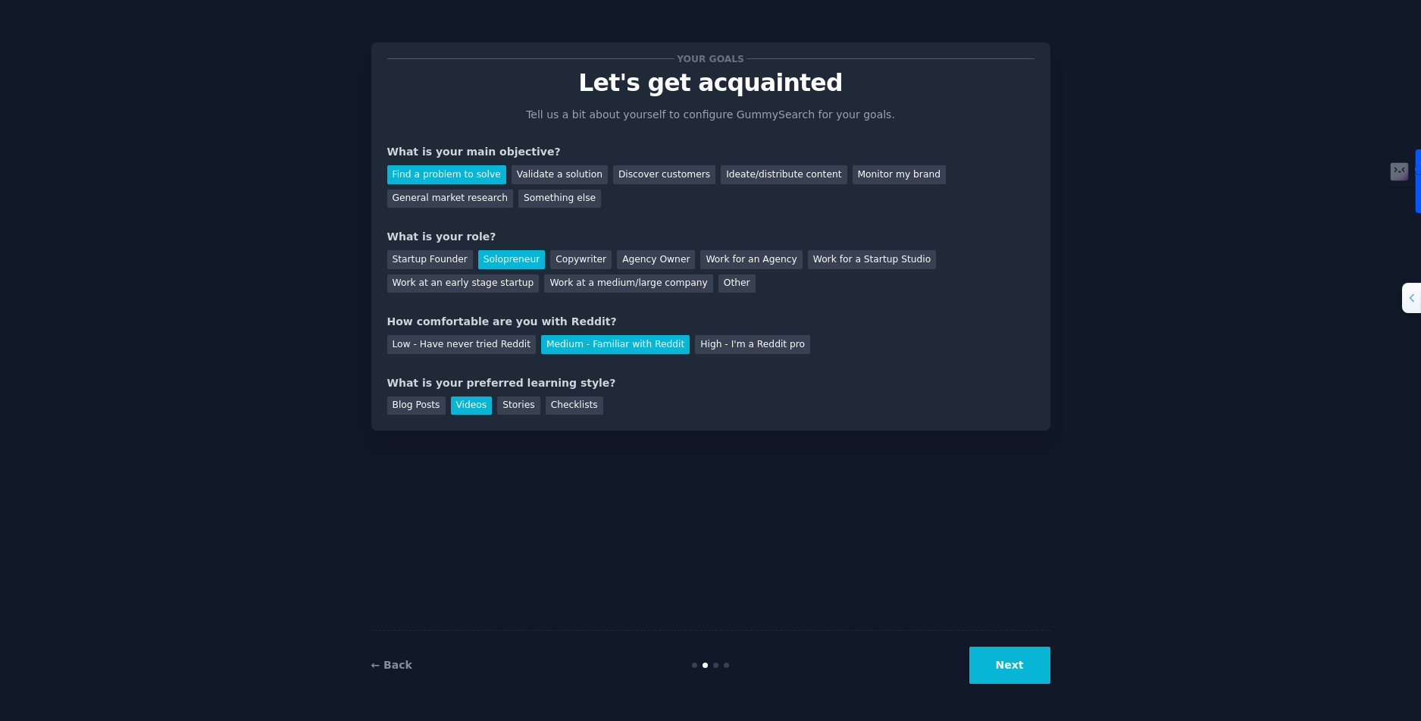 The image size is (1421, 721). What do you see at coordinates (711, 152) in the screenshot?
I see `div: What is your main objective?` at bounding box center [711, 152].